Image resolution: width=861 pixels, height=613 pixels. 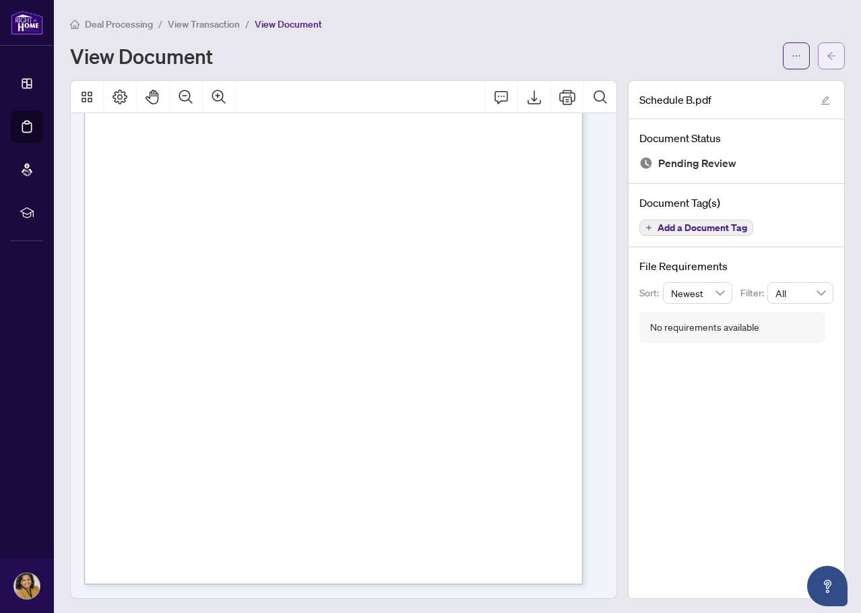 I want to click on img: Document Status, so click(x=646, y=163).